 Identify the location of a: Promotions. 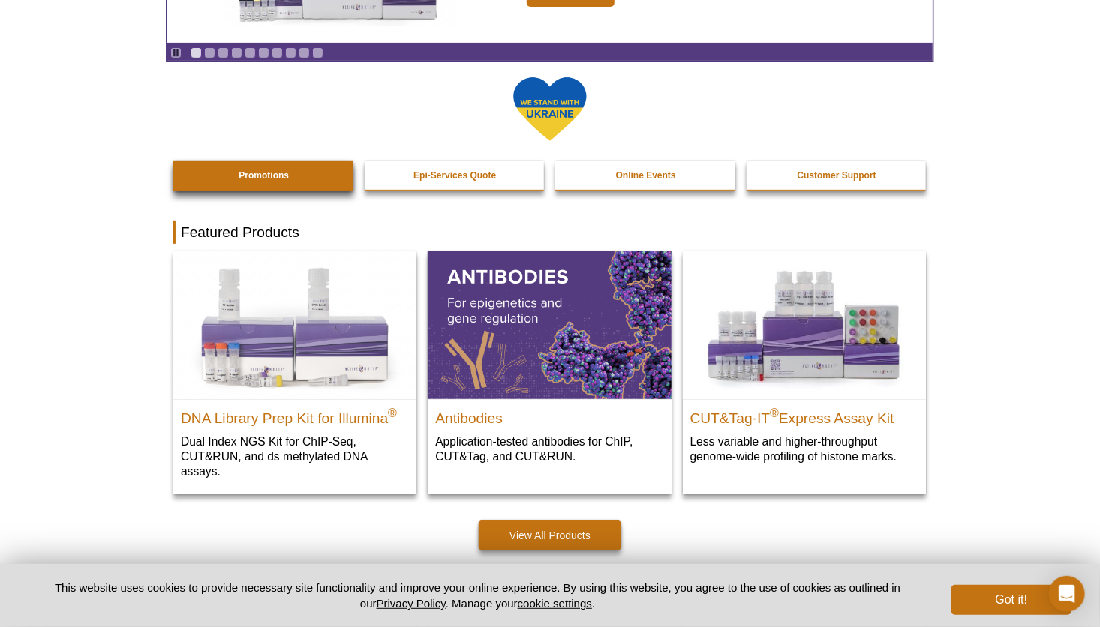
(264, 176).